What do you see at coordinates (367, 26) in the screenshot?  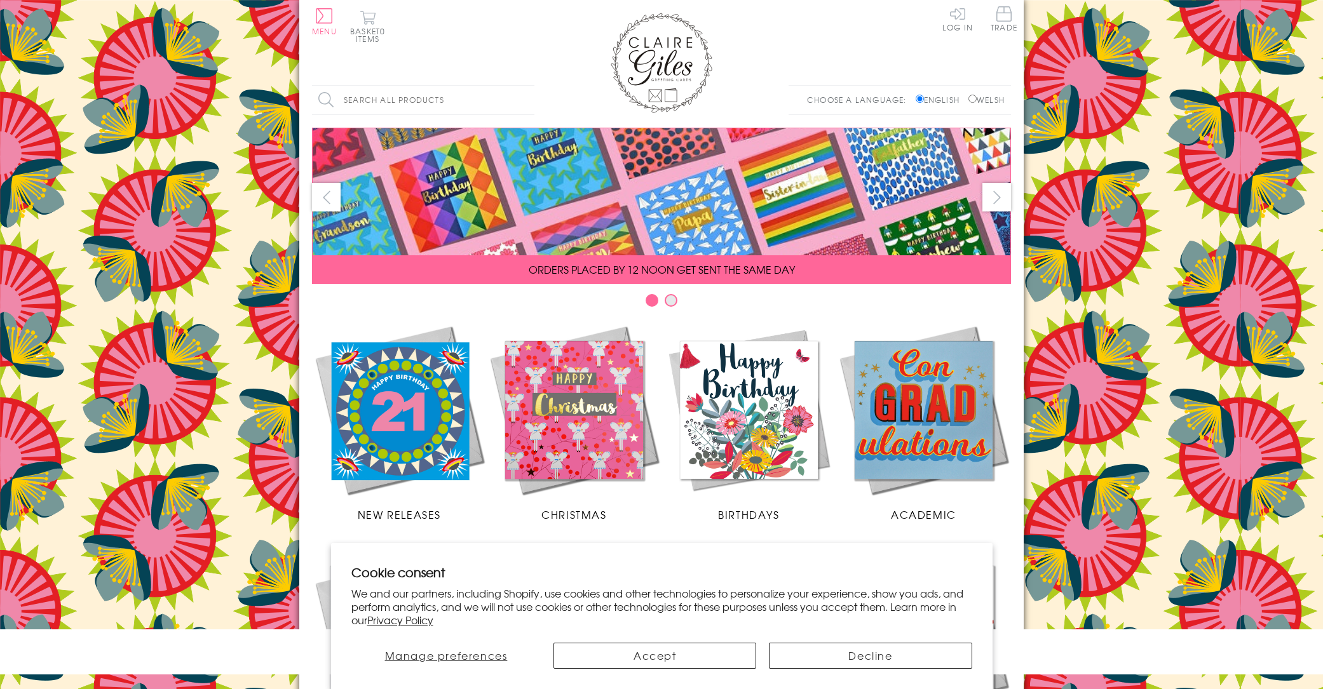 I see `button: Basket0 items` at bounding box center [367, 26].